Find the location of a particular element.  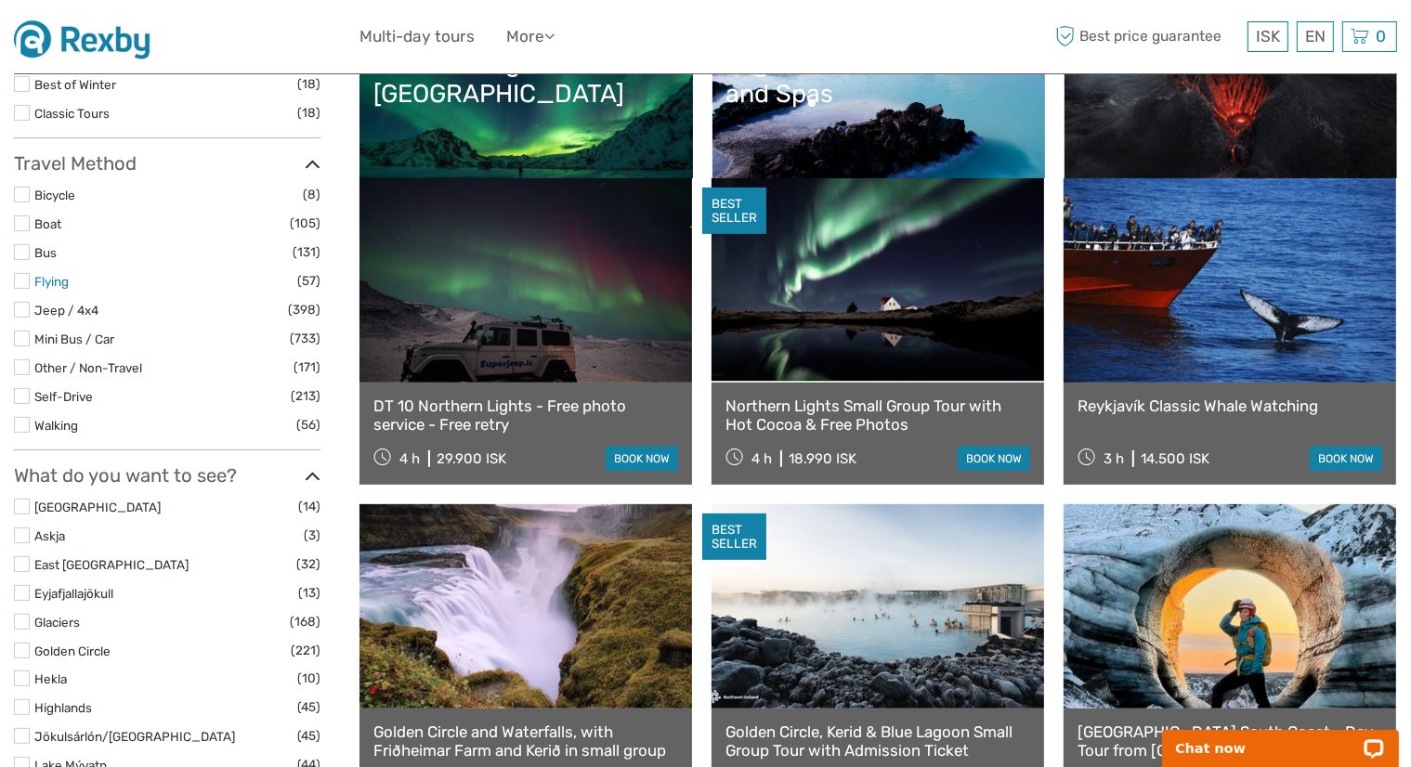

span: (398) is located at coordinates (304, 309).